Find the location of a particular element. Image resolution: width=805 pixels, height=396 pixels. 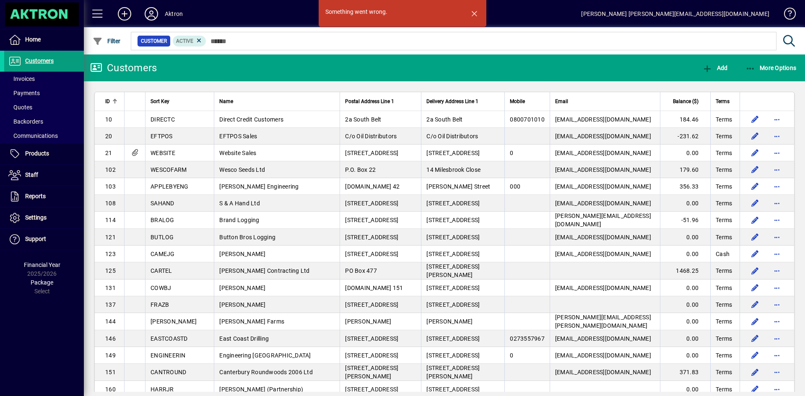

span: Sort Key is located at coordinates (160, 101).